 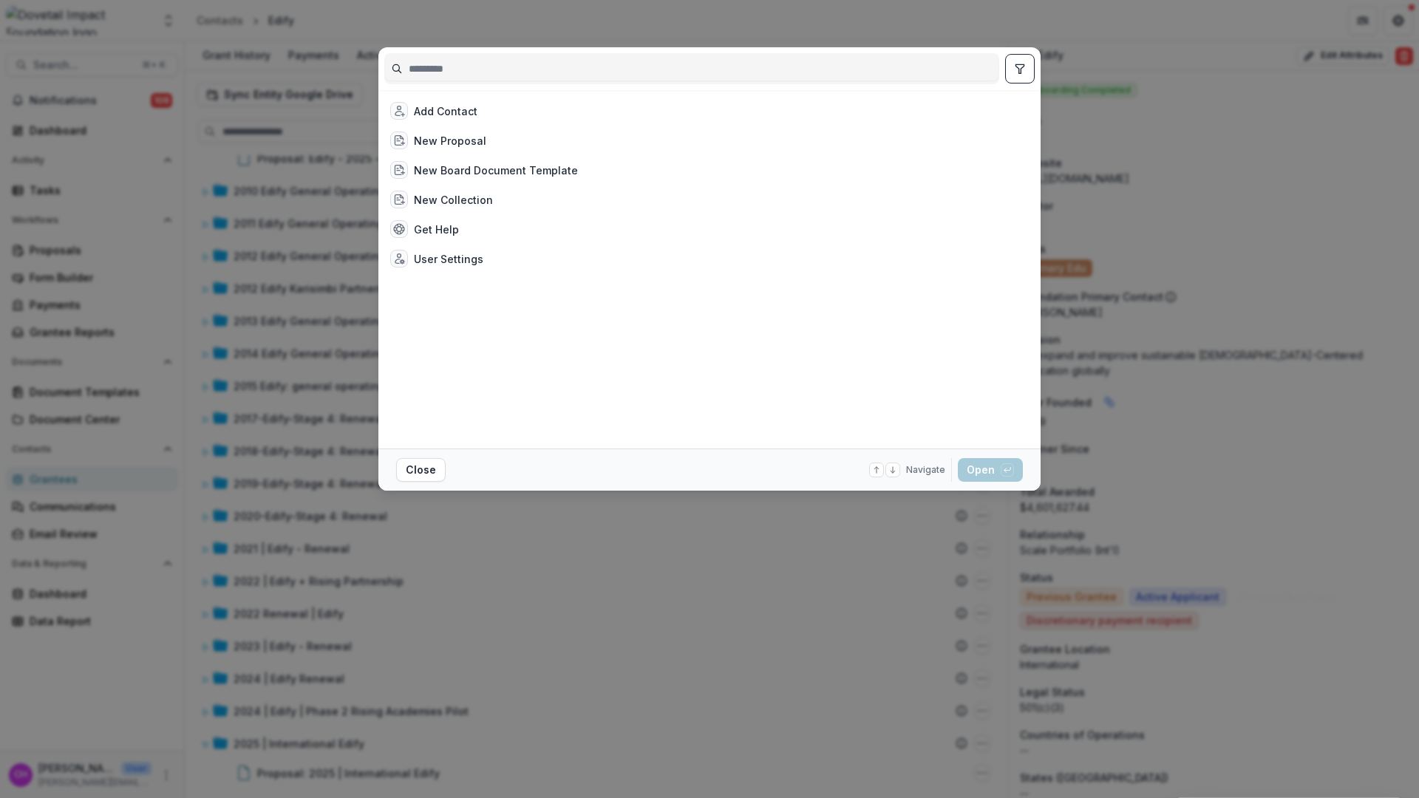 What do you see at coordinates (990, 470) in the screenshot?
I see `button: Open` at bounding box center [990, 470].